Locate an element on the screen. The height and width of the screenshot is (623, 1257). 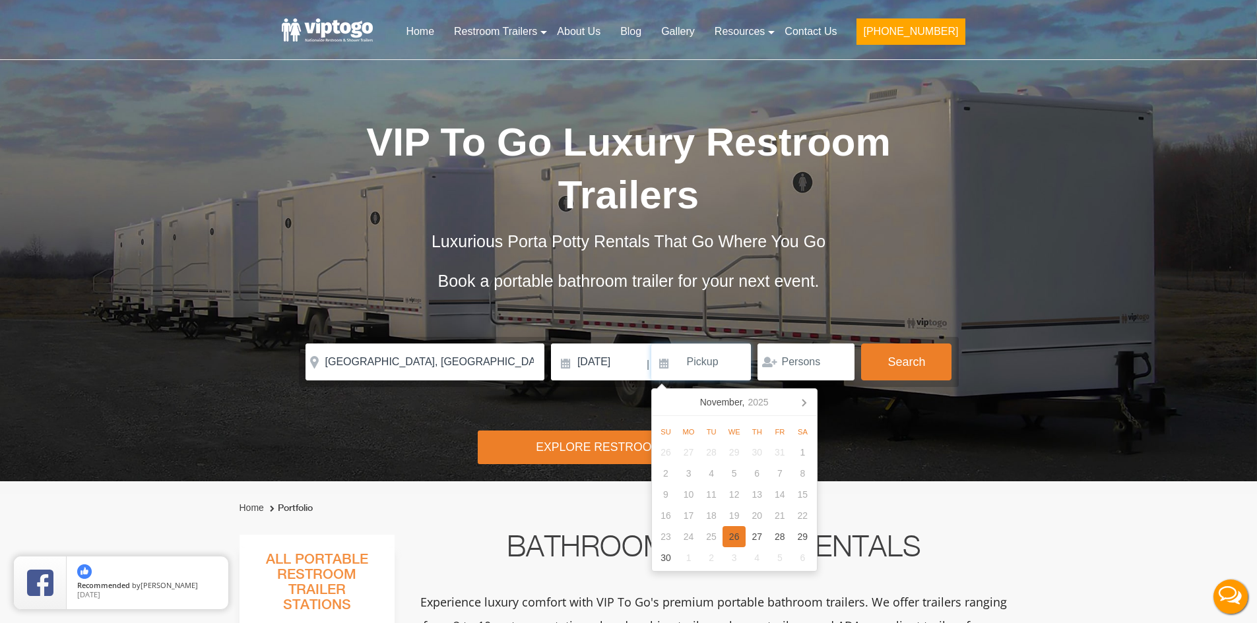
div: Tu is located at coordinates (711, 432).